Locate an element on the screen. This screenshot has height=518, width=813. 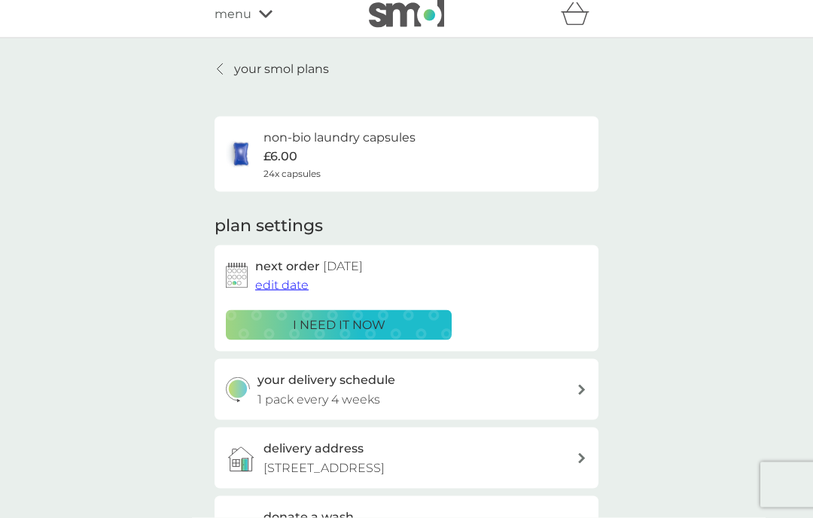
h2: next order is located at coordinates (309, 267).